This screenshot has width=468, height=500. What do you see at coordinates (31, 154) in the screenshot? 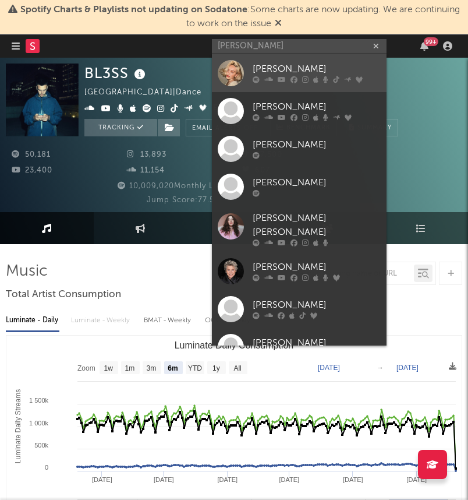
I see `span: 50,181` at bounding box center [31, 154].